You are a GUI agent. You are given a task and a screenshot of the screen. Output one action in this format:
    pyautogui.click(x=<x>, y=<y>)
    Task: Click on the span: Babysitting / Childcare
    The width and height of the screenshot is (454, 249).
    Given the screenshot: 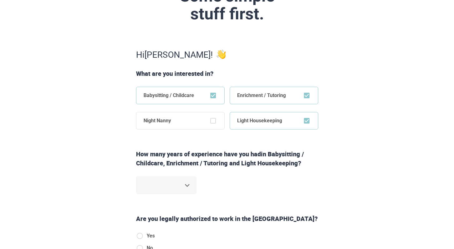 What is the action you would take?
    pyautogui.click(x=169, y=95)
    